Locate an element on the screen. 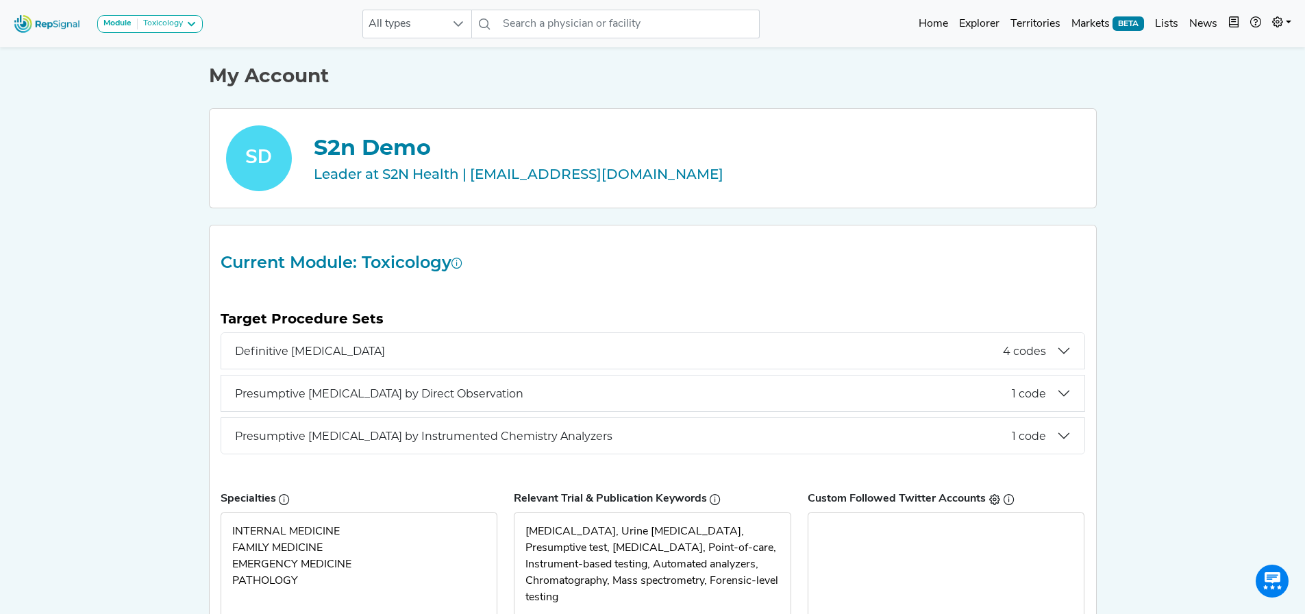  div: INTERNAL MEDICINE is located at coordinates (359, 532).